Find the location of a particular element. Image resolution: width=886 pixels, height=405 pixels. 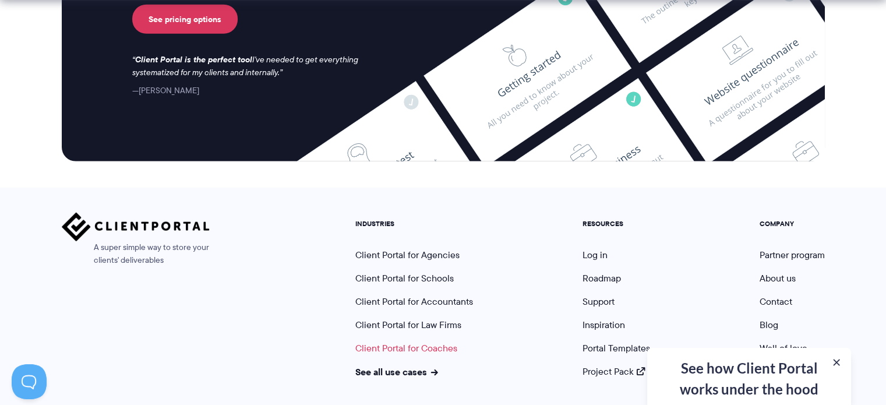

a: See pricing options is located at coordinates (185, 19).